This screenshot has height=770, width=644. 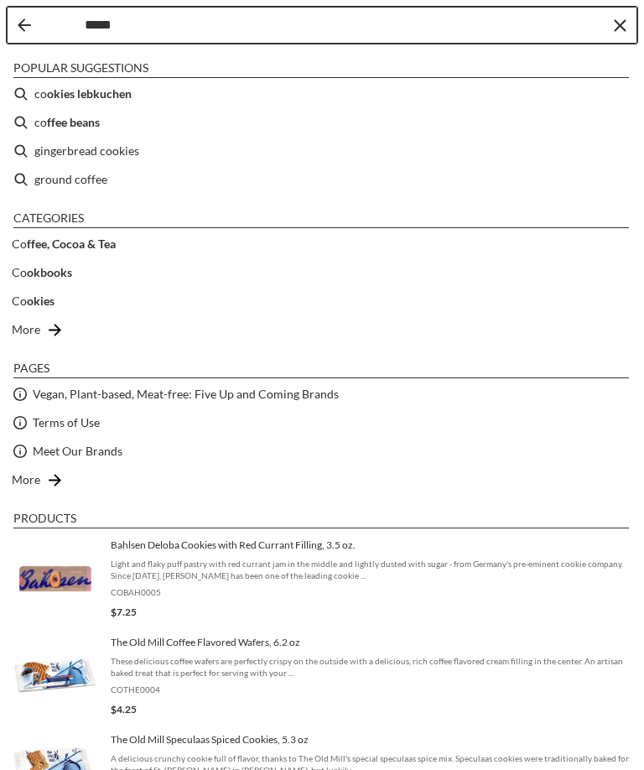 I want to click on b: ffee beans, so click(x=73, y=122).